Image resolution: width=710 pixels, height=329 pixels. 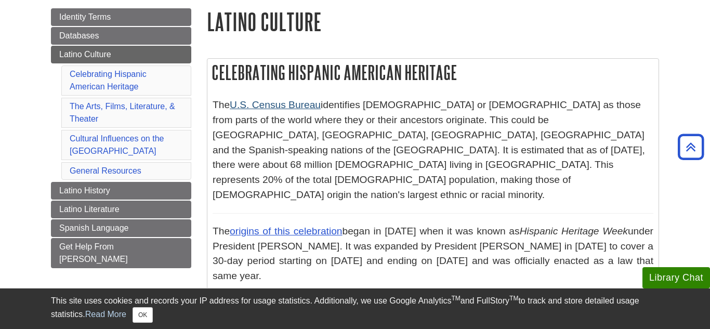 I want to click on a: Latino Literature, so click(x=121, y=210).